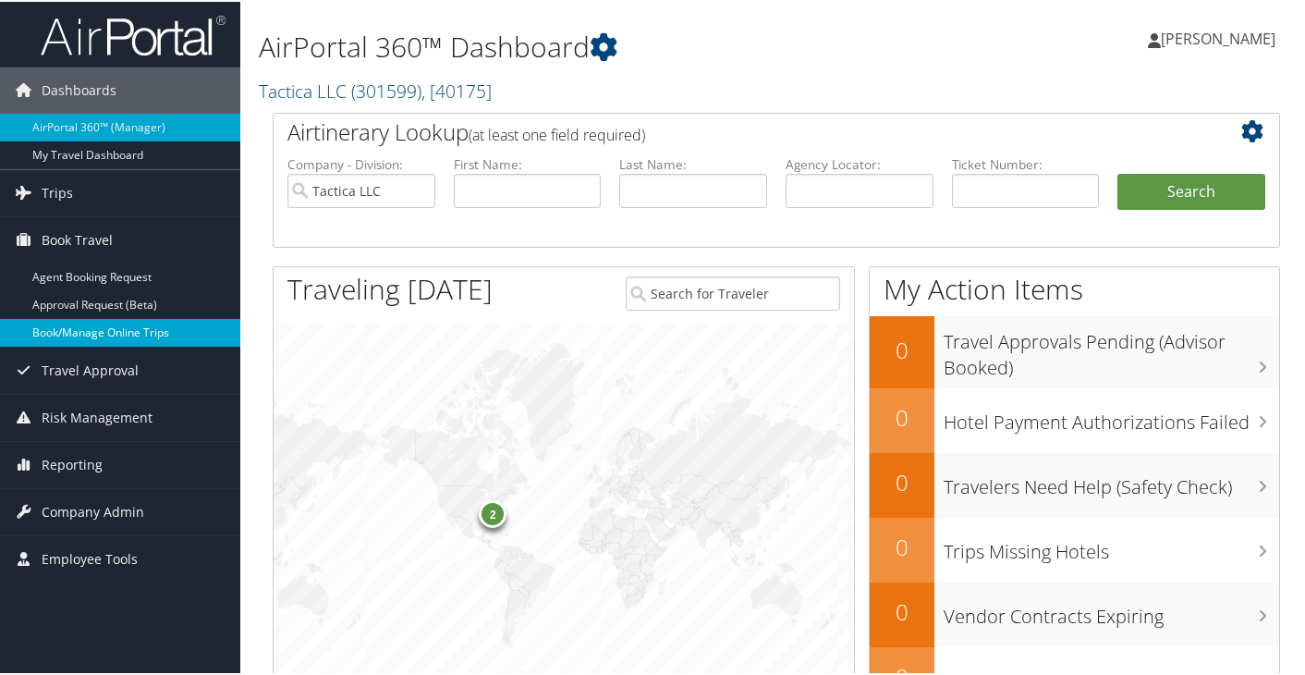 The width and height of the screenshot is (1305, 675). Describe the element at coordinates (1074, 288) in the screenshot. I see `h1: My Action Items` at that location.